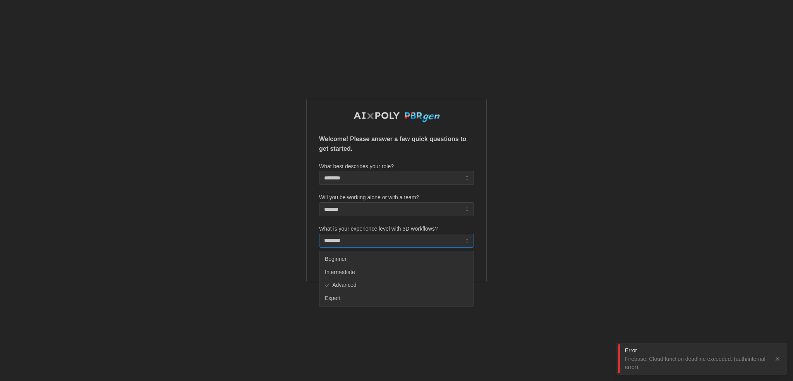 The image size is (793, 381). Describe the element at coordinates (378, 229) in the screenshot. I see `label: What is your experience level with 3D workflows?` at that location.